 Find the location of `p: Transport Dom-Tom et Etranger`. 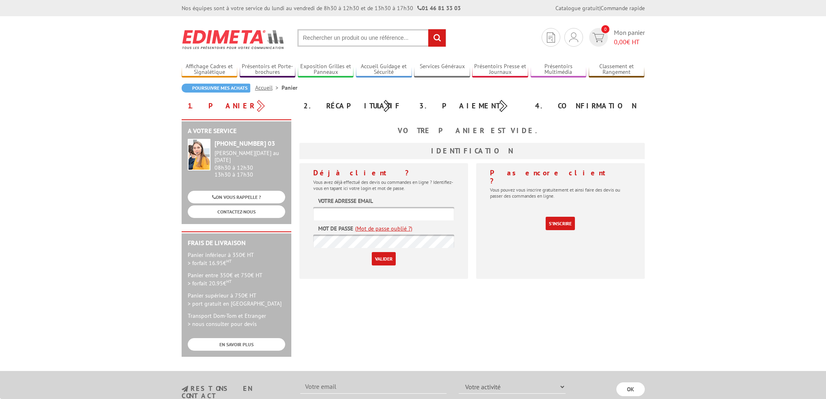

p: Transport Dom-Tom et Etranger is located at coordinates (236, 320).